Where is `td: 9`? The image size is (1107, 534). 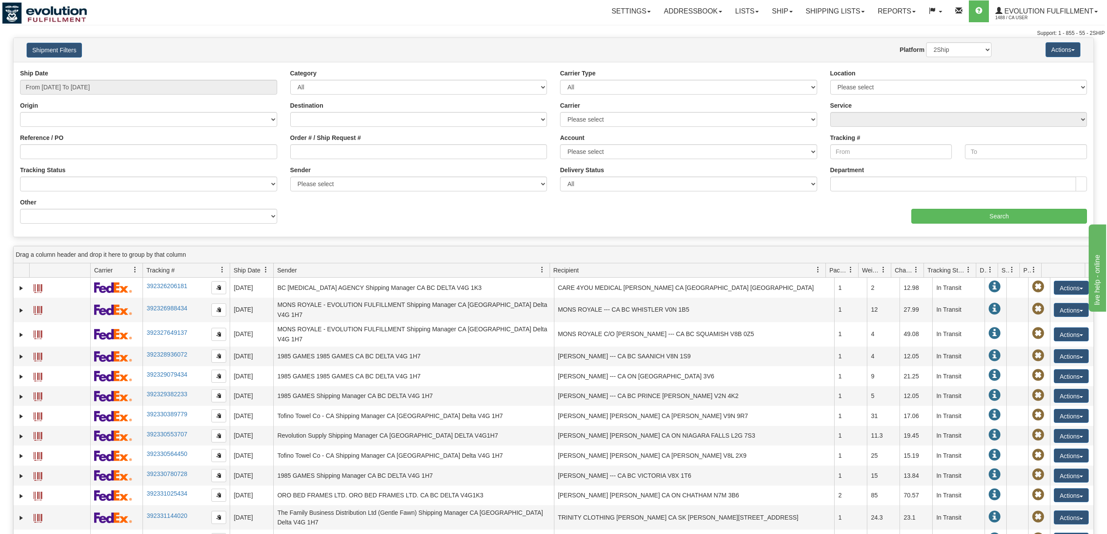 td: 9 is located at coordinates (883, 376).